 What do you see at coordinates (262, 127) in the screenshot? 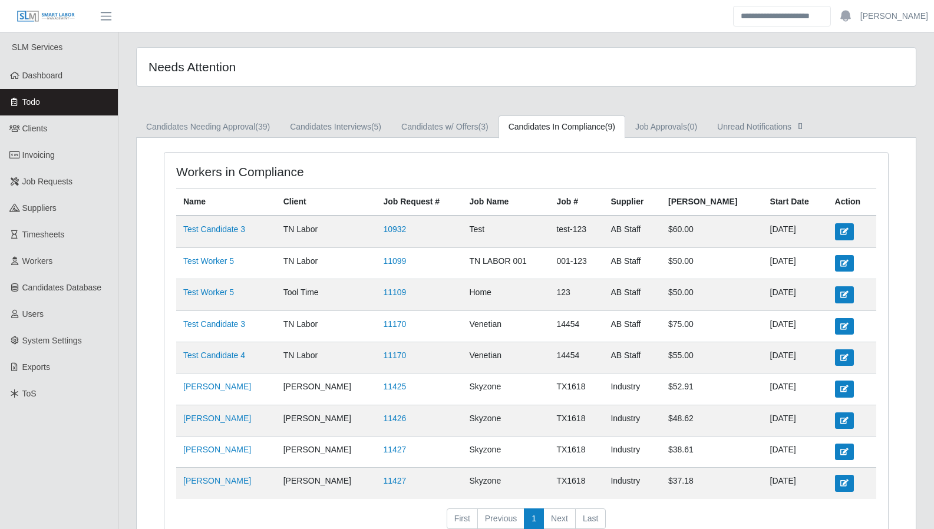
I see `span: (39)` at bounding box center [262, 127].